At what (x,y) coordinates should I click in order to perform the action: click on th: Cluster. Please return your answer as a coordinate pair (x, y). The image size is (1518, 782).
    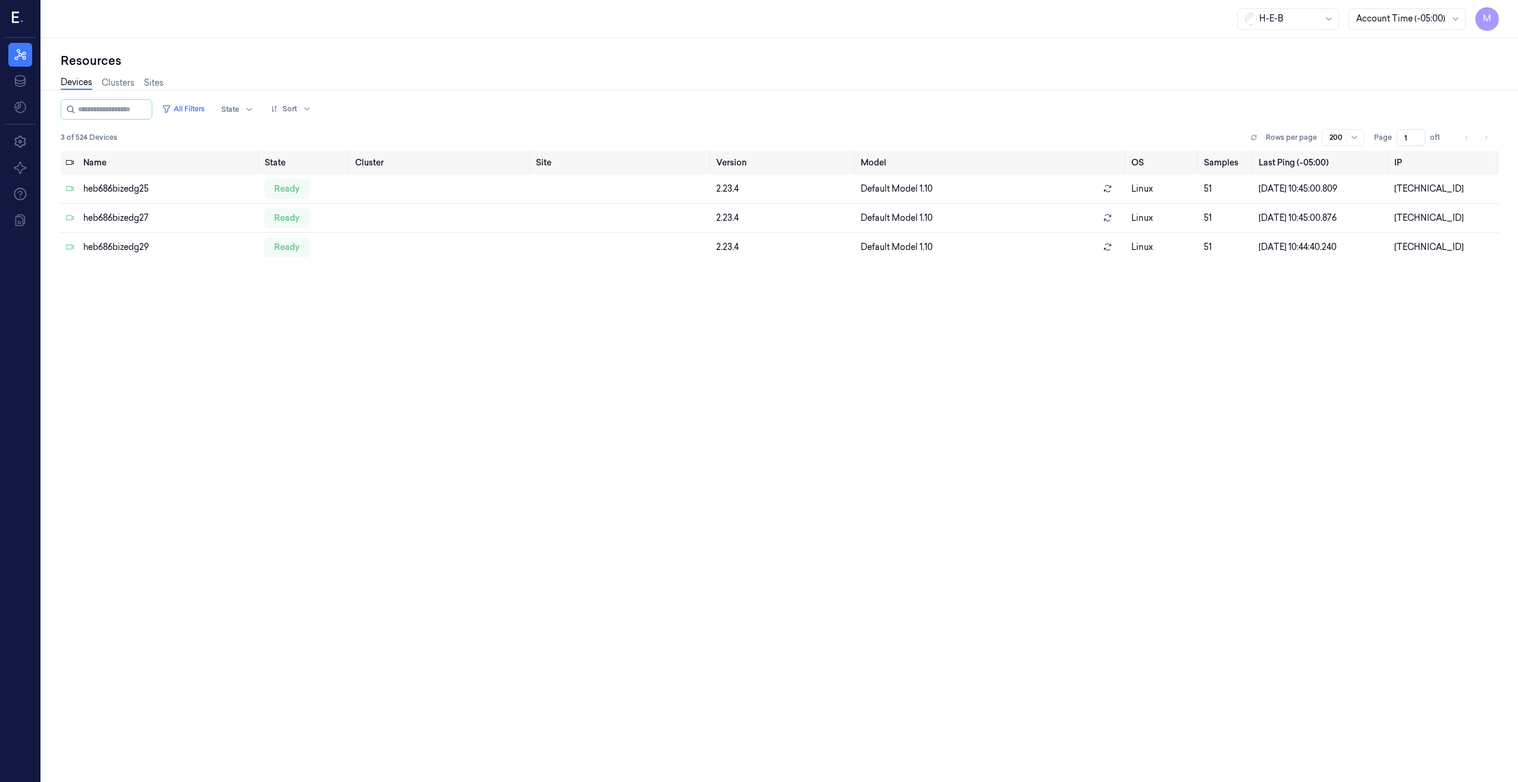
    Looking at the image, I should click on (440, 162).